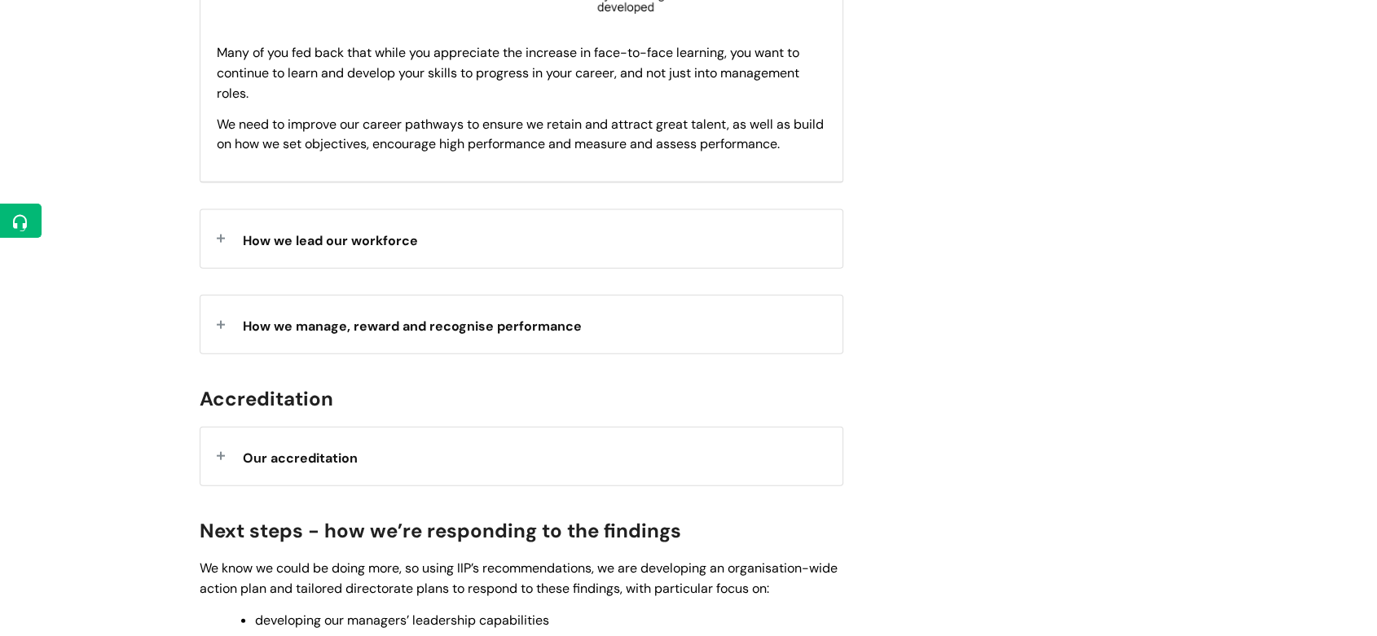 The height and width of the screenshot is (636, 1377). I want to click on span: Our accreditation, so click(300, 458).